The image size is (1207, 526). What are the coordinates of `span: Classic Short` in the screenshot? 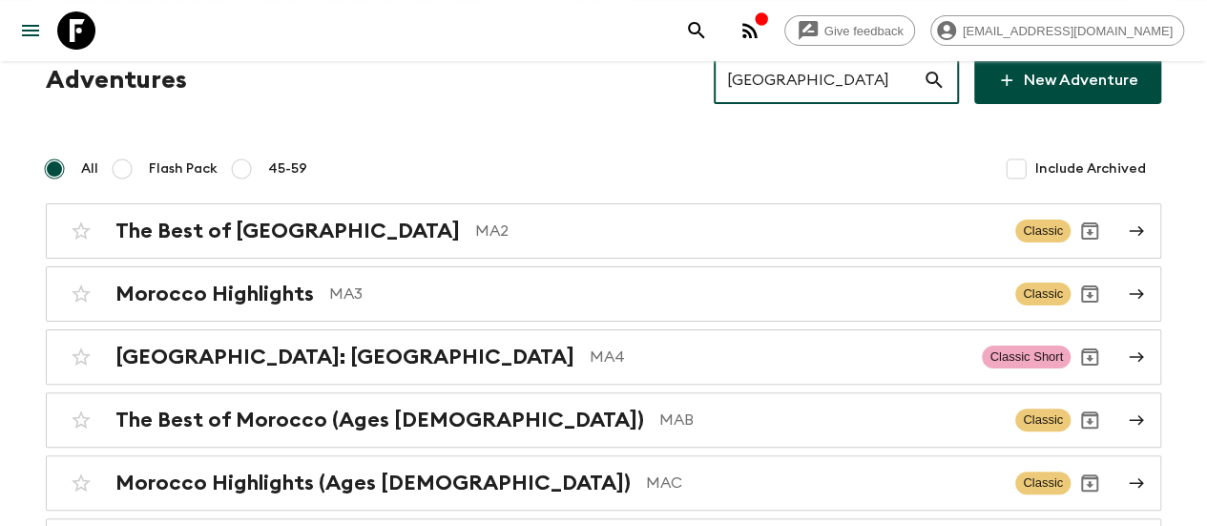 It's located at (1026, 357).